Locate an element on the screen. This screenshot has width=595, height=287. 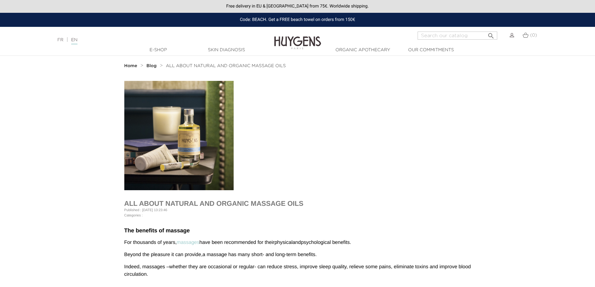
a: Organic Apothecary is located at coordinates (363, 50).